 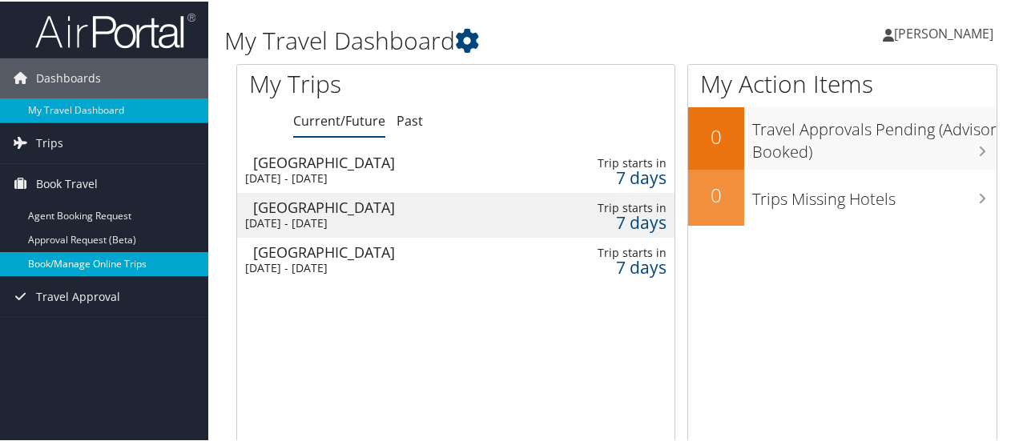 I want to click on span: Book Travel, so click(x=66, y=183).